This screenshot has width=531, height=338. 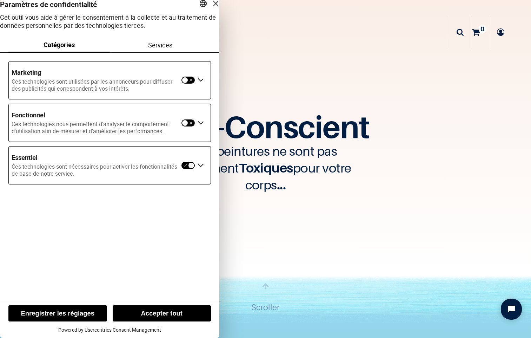 What do you see at coordinates (483, 29) in the screenshot?
I see `sup: 0` at bounding box center [483, 29].